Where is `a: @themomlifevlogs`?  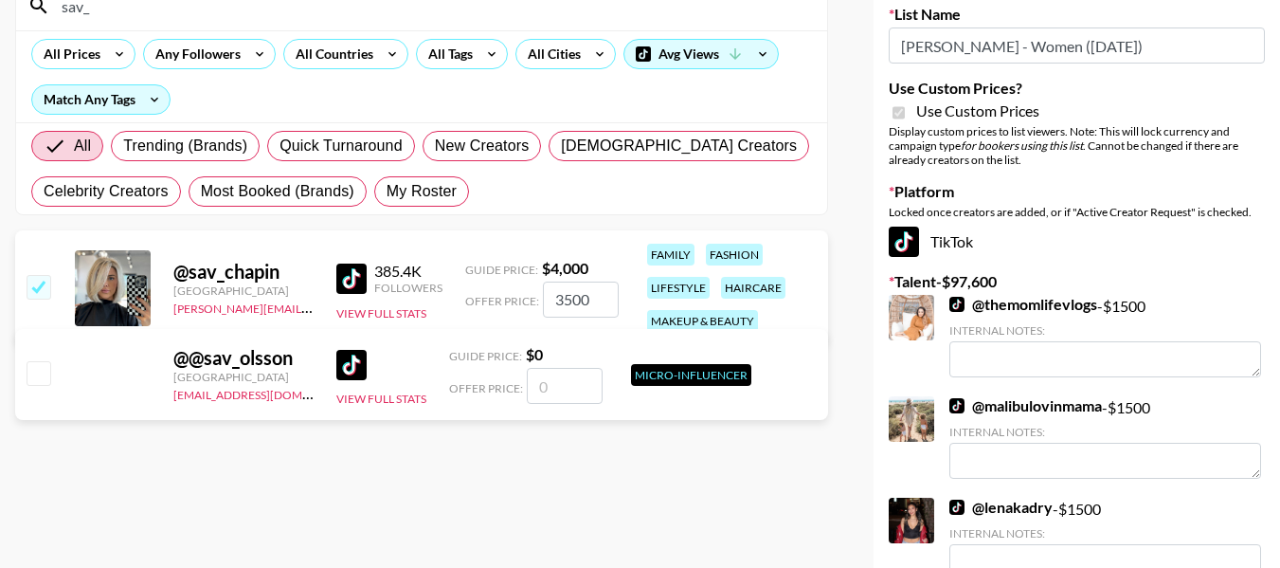
a: @themomlifevlogs is located at coordinates (1023, 304).